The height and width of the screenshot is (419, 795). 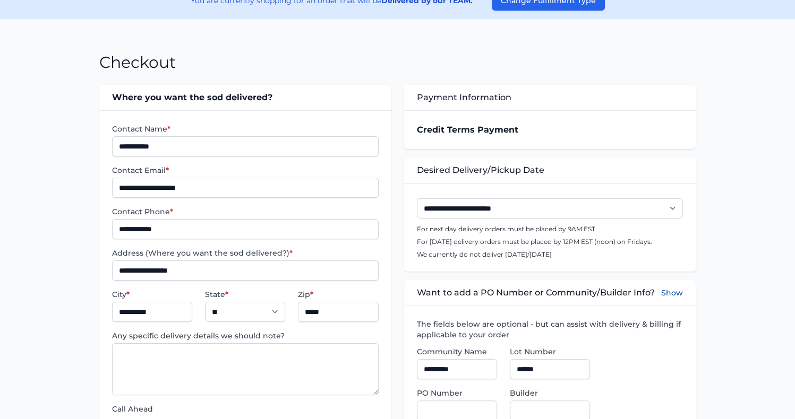 What do you see at coordinates (549, 170) in the screenshot?
I see `div: Desired Delivery/Pickup Date` at bounding box center [549, 170].